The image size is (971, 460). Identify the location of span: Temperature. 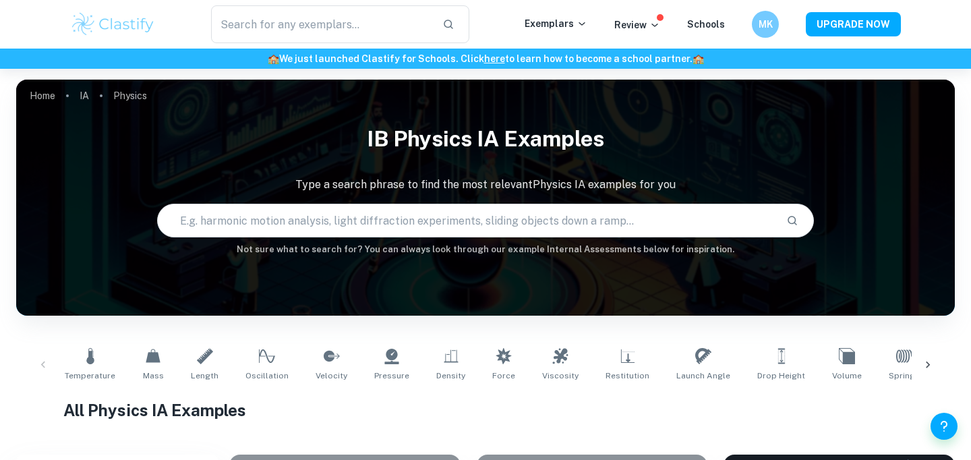
(90, 376).